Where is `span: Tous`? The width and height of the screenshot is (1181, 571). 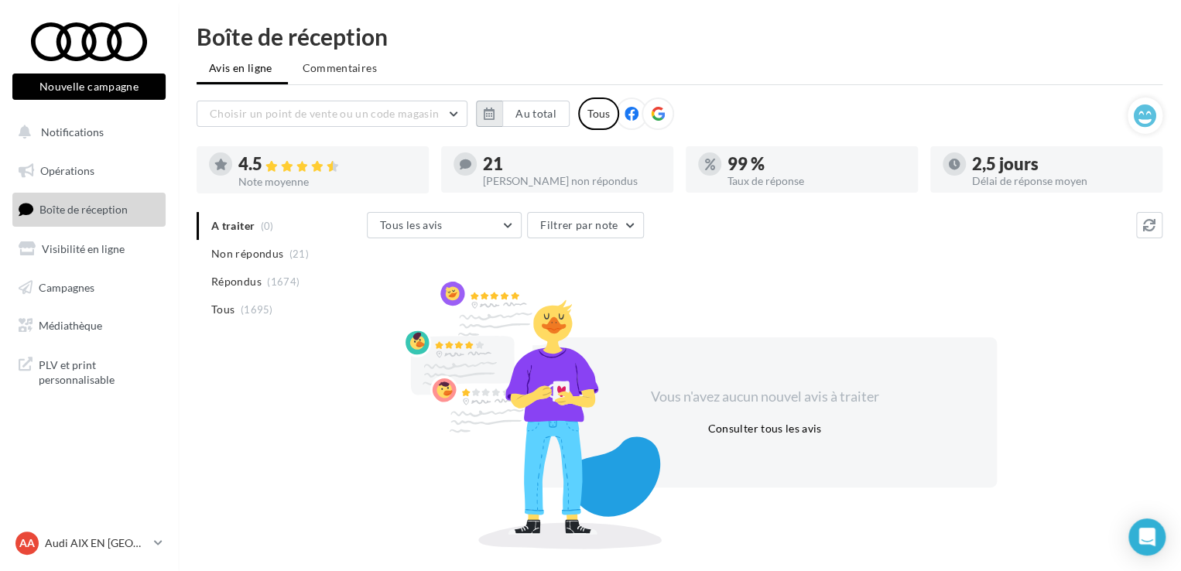
span: Tous is located at coordinates (223, 310).